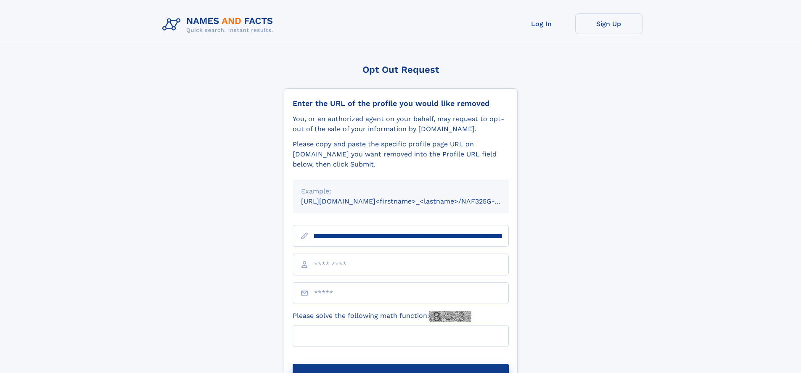  What do you see at coordinates (401, 103) in the screenshot?
I see `div: Enter the URL of the profile you would like removed` at bounding box center [401, 103].